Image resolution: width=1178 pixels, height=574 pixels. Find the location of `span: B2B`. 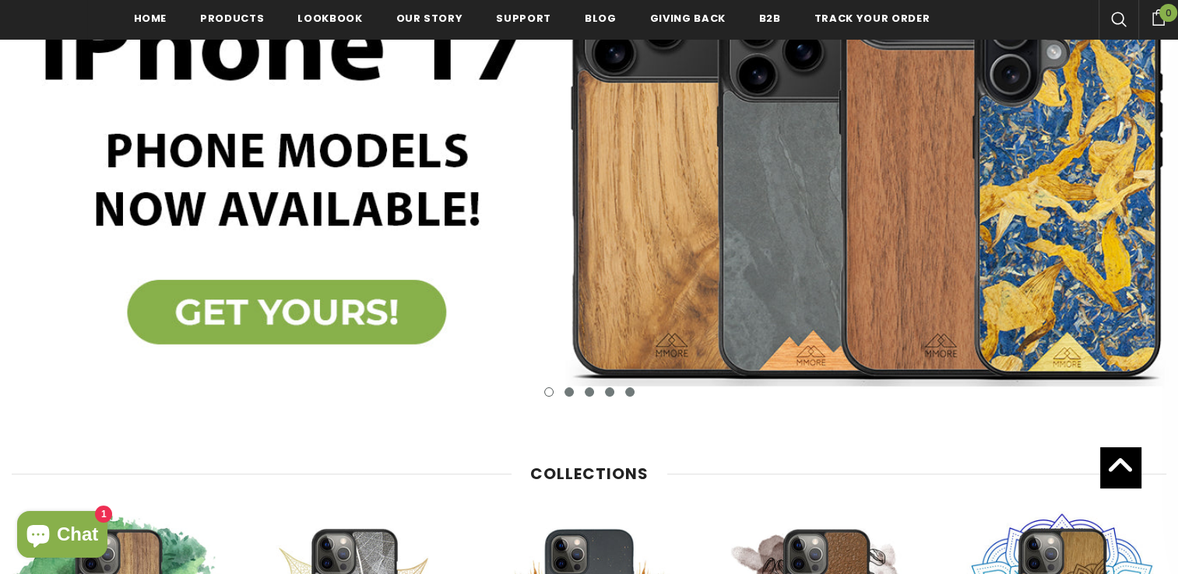

span: B2B is located at coordinates (770, 18).